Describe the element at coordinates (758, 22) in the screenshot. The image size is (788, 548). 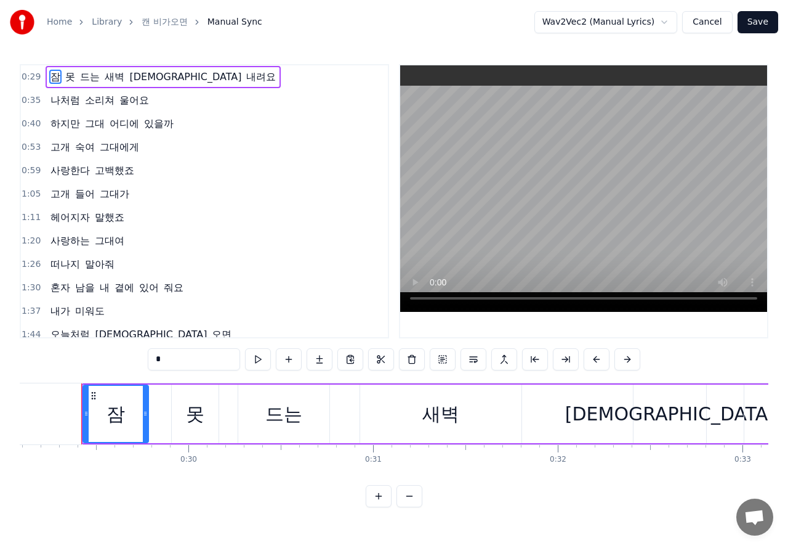
I see `button: Save` at that location.